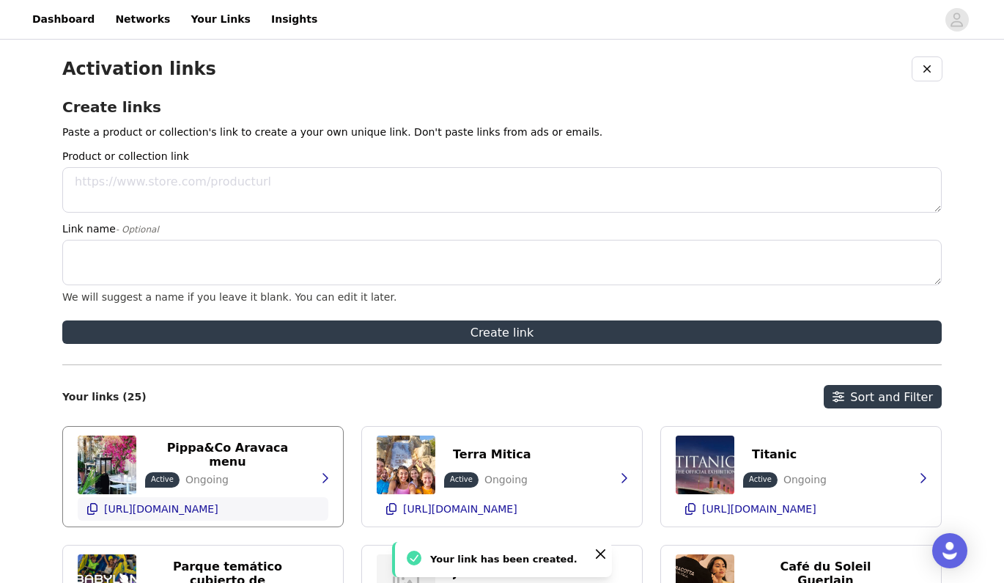  What do you see at coordinates (502, 107) in the screenshot?
I see `h2: Create links` at bounding box center [502, 107].